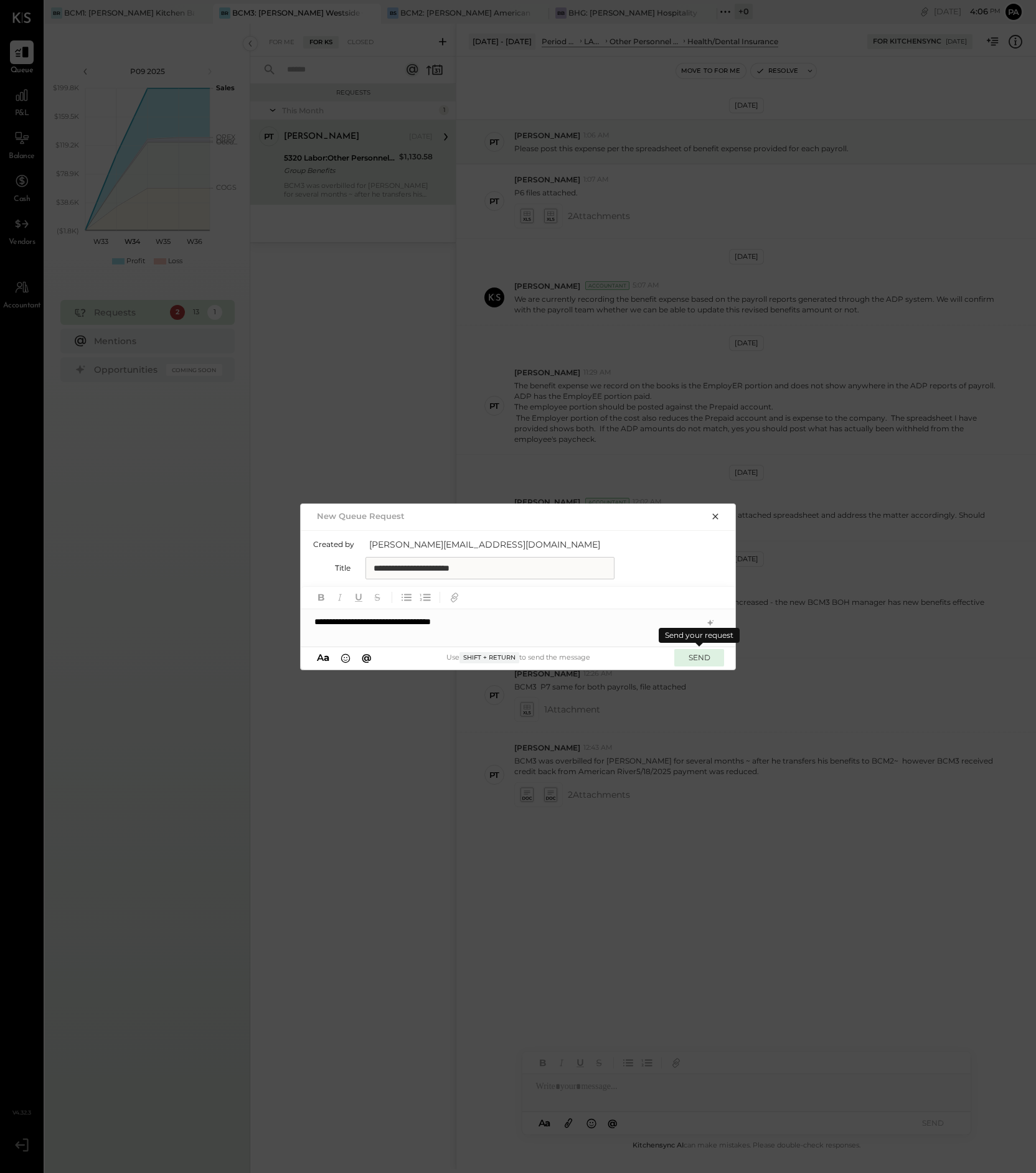  What do you see at coordinates (332, 568) in the screenshot?
I see `label: Title` at bounding box center [332, 568].